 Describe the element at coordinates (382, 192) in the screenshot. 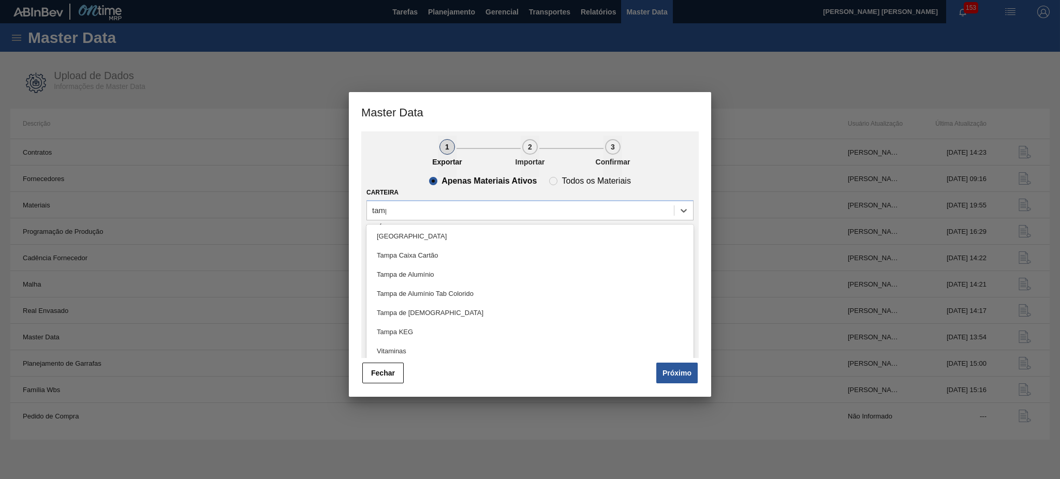

I see `label: Carteira` at that location.